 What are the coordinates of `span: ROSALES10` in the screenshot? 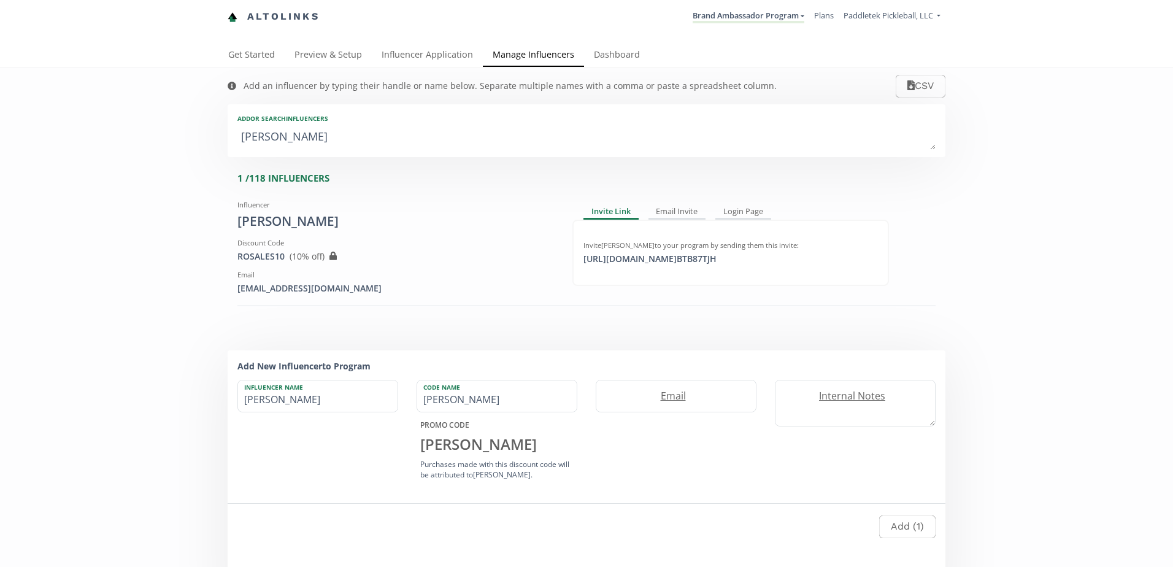 It's located at (261, 256).